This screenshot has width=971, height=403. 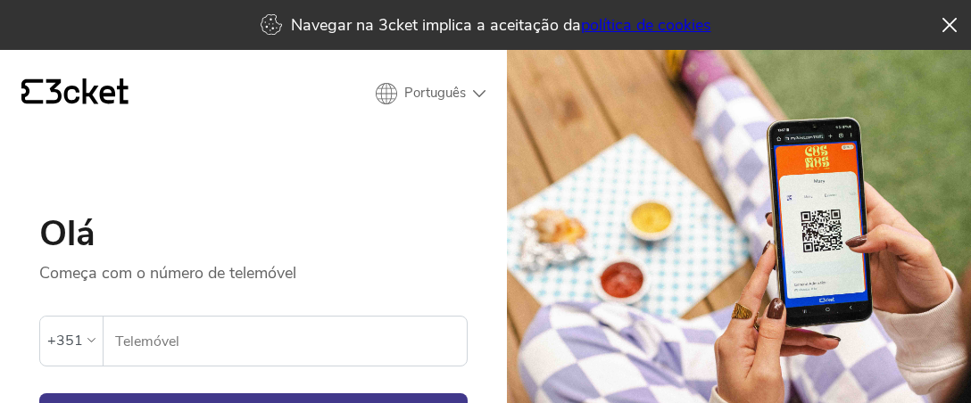 I want to click on a: política de cookies, so click(x=646, y=25).